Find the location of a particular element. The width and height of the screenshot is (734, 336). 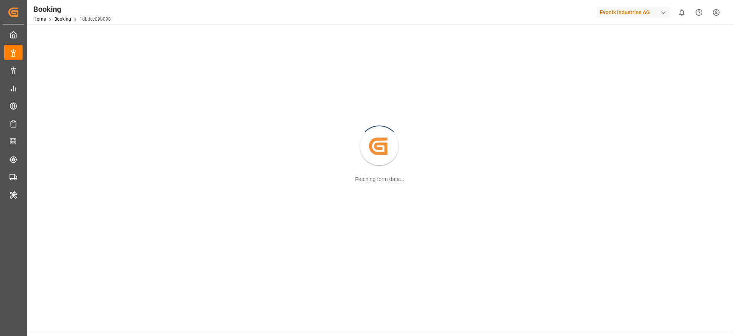

button: show 0 new notifications is located at coordinates (682, 12).